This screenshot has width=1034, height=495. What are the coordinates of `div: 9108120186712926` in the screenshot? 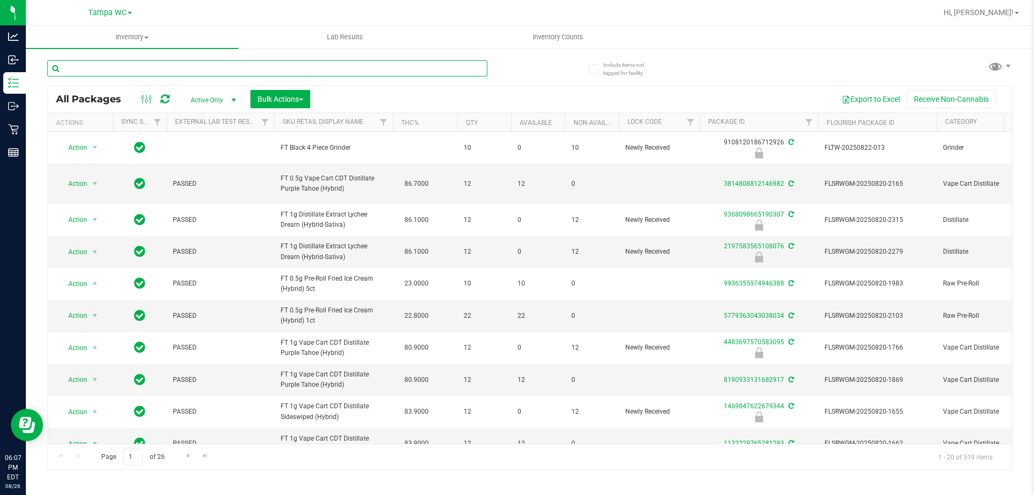 It's located at (759, 148).